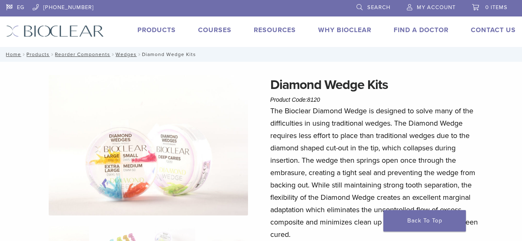  Describe the element at coordinates (421, 30) in the screenshot. I see `a: Find A Doctor` at that location.